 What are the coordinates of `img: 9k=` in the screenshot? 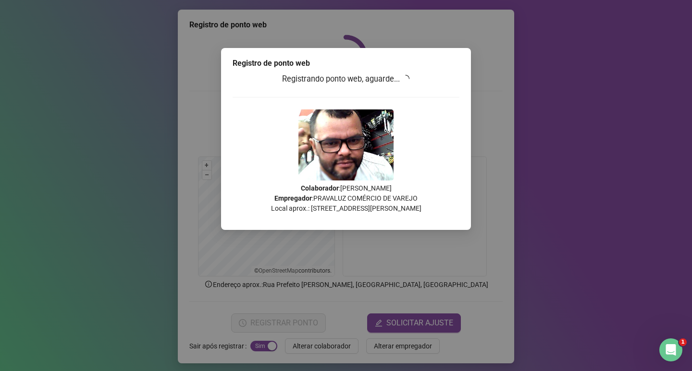 It's located at (346, 145).